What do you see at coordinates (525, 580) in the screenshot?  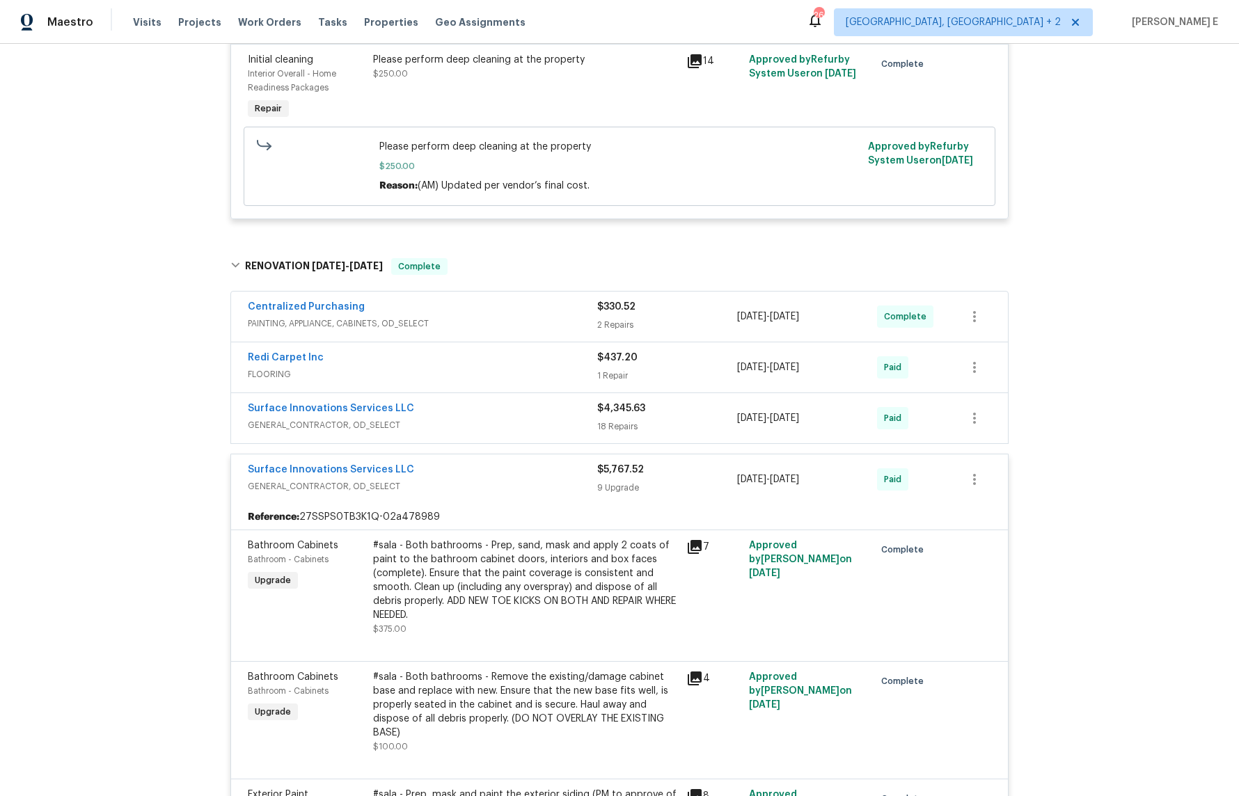 I see `div: #sala - Both bathrooms - Prep, sand, mask and apply 2 coats of paint to the bathroom cabinet door...` at bounding box center [525, 580].